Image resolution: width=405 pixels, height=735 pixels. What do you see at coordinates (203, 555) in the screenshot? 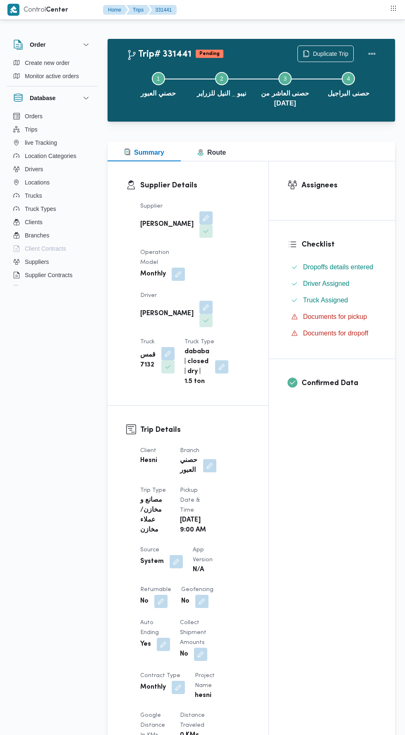
I see `span: App Version` at bounding box center [203, 555].